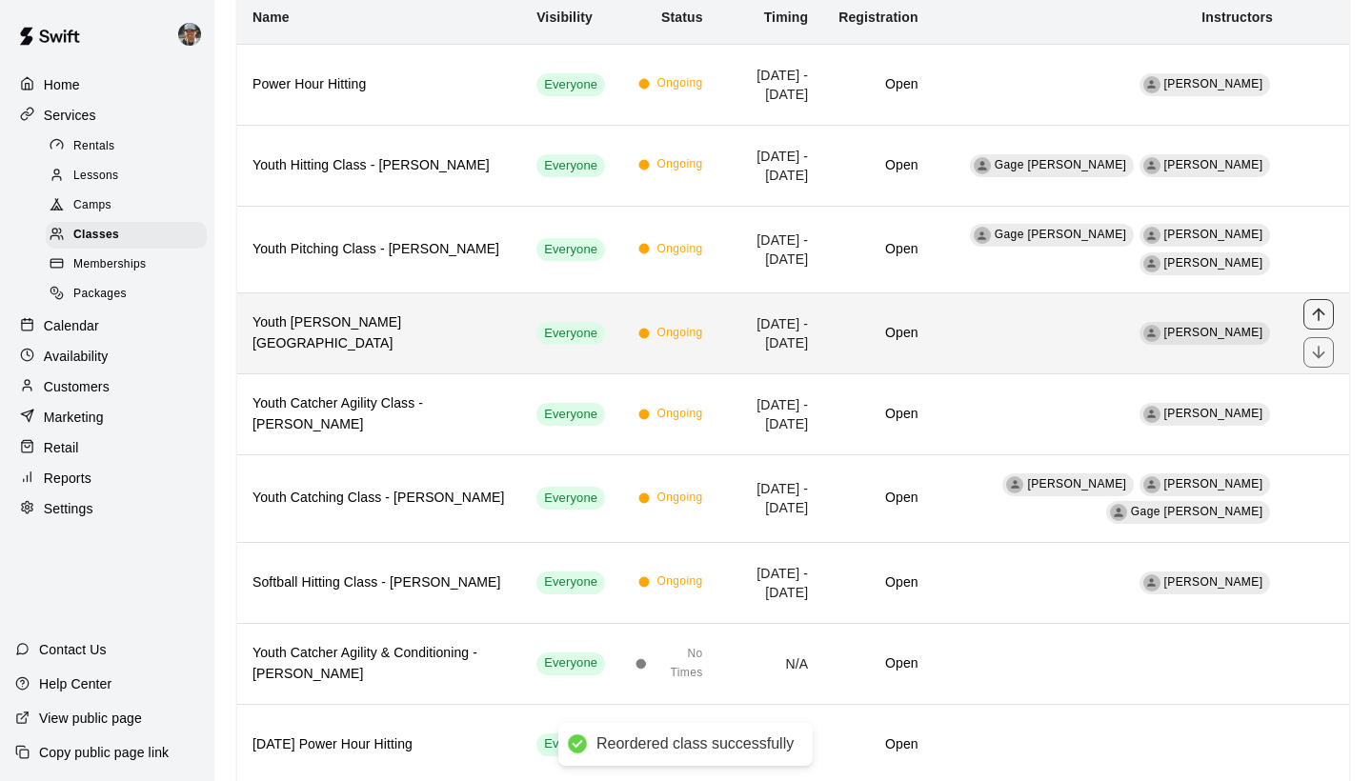 This screenshot has width=1372, height=781. I want to click on div: Lessons, so click(126, 176).